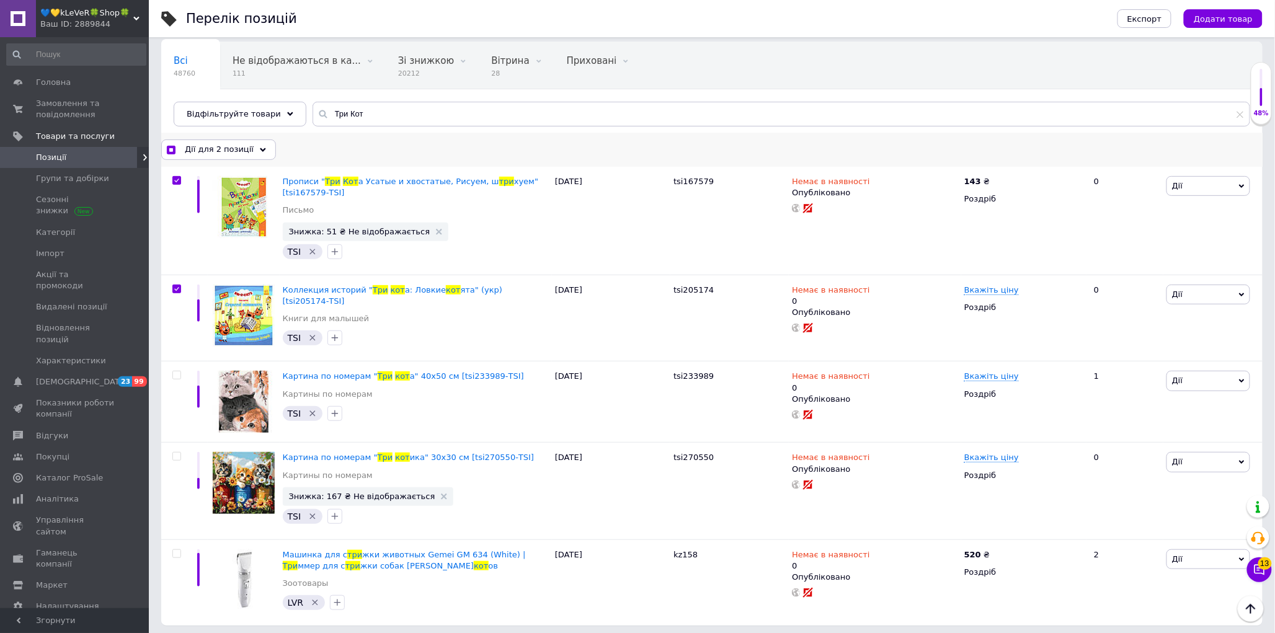  I want to click on span: Опубліковані, so click(206, 108).